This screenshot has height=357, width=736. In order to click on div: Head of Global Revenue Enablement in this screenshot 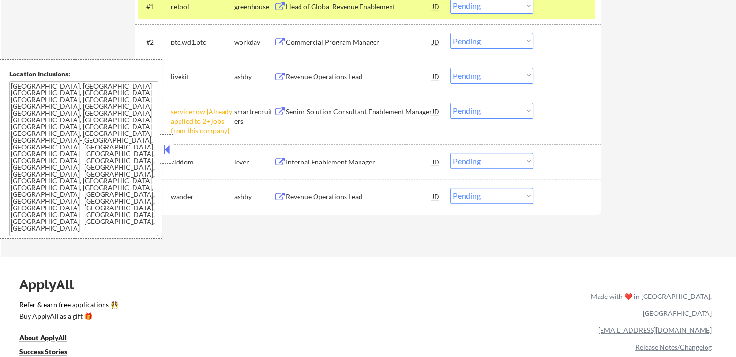, I will do `click(359, 7)`.